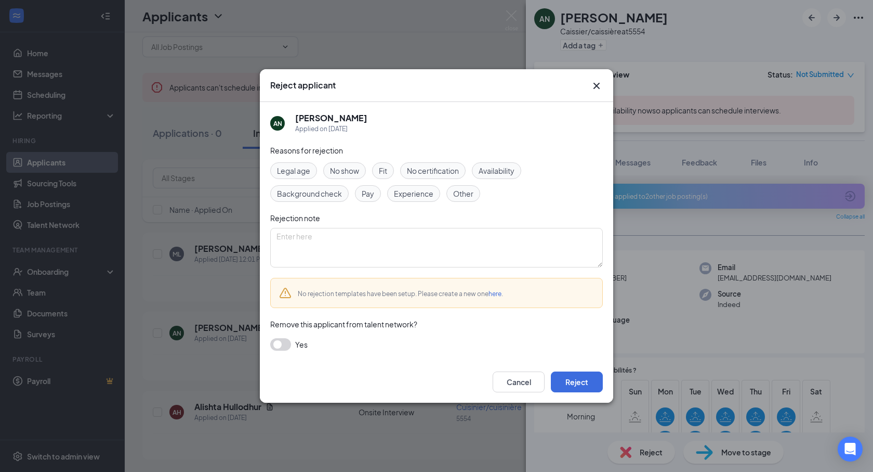 This screenshot has height=472, width=873. I want to click on span: Legal age, so click(294, 171).